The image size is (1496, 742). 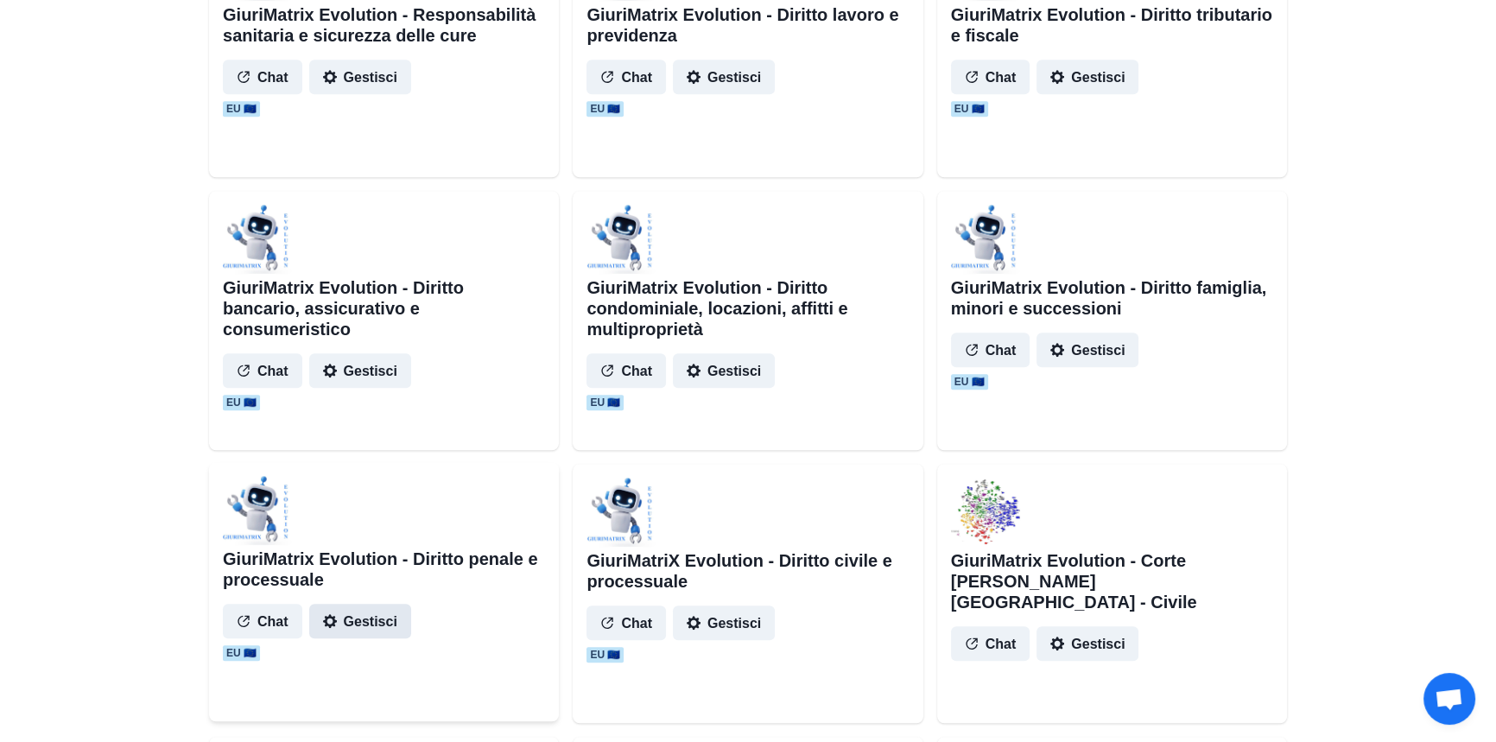 I want to click on h2: GiuriMatriX Evolution - Diritto civile e processuale, so click(x=747, y=571).